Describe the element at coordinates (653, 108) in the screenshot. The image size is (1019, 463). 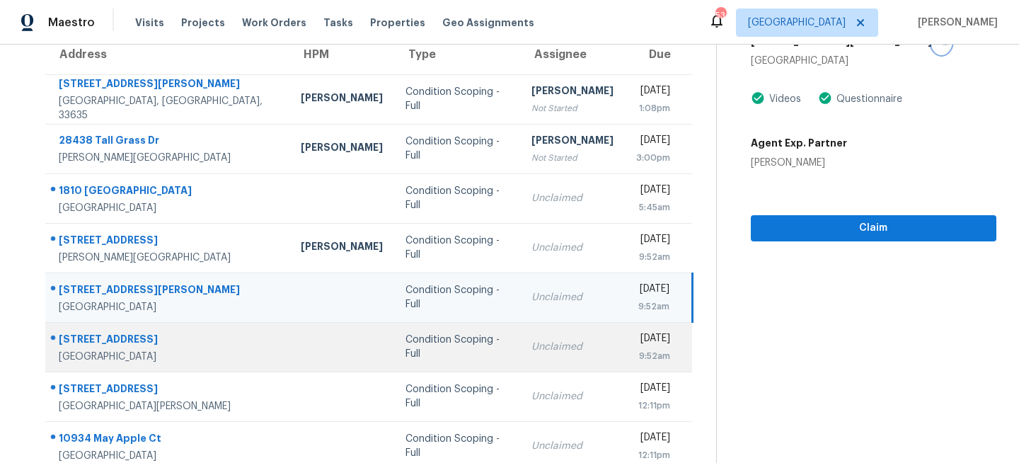
I see `div: 1:08pm` at that location.